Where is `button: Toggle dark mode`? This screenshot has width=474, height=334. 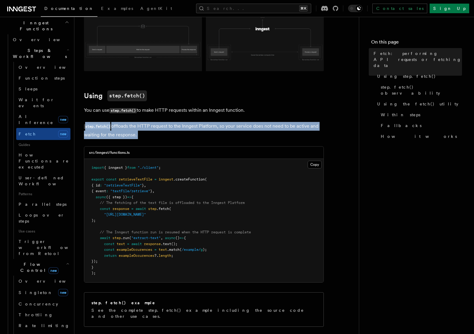 button: Toggle dark mode is located at coordinates (356, 8).